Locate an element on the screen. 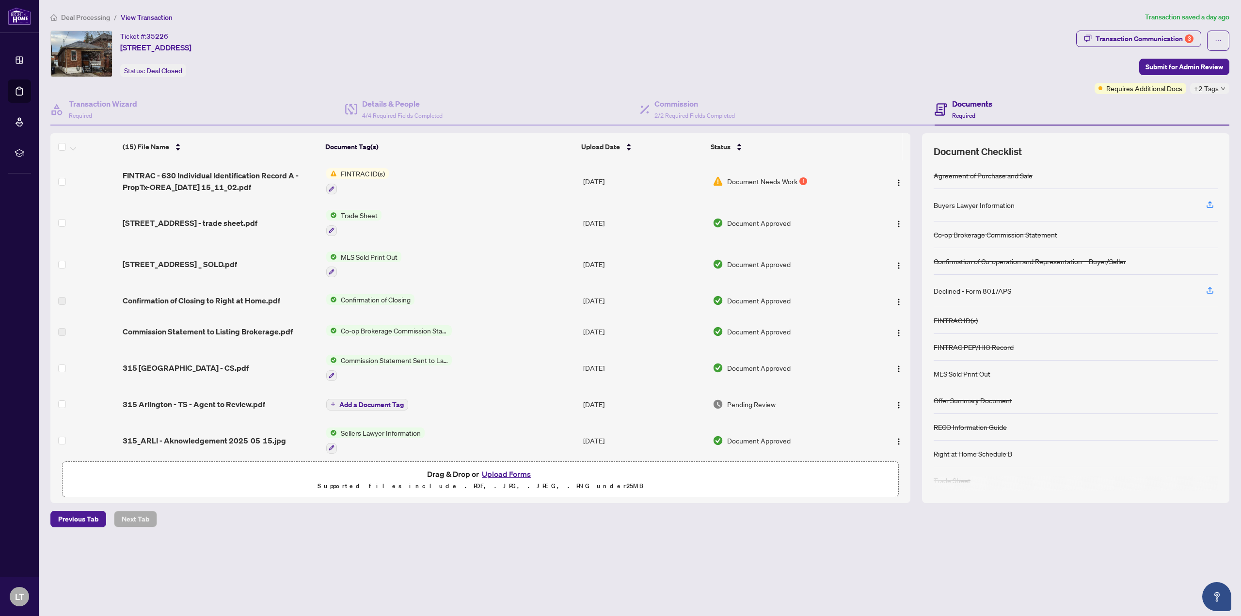 The width and height of the screenshot is (1241, 616). h4: Transaction Wizard is located at coordinates (103, 104).